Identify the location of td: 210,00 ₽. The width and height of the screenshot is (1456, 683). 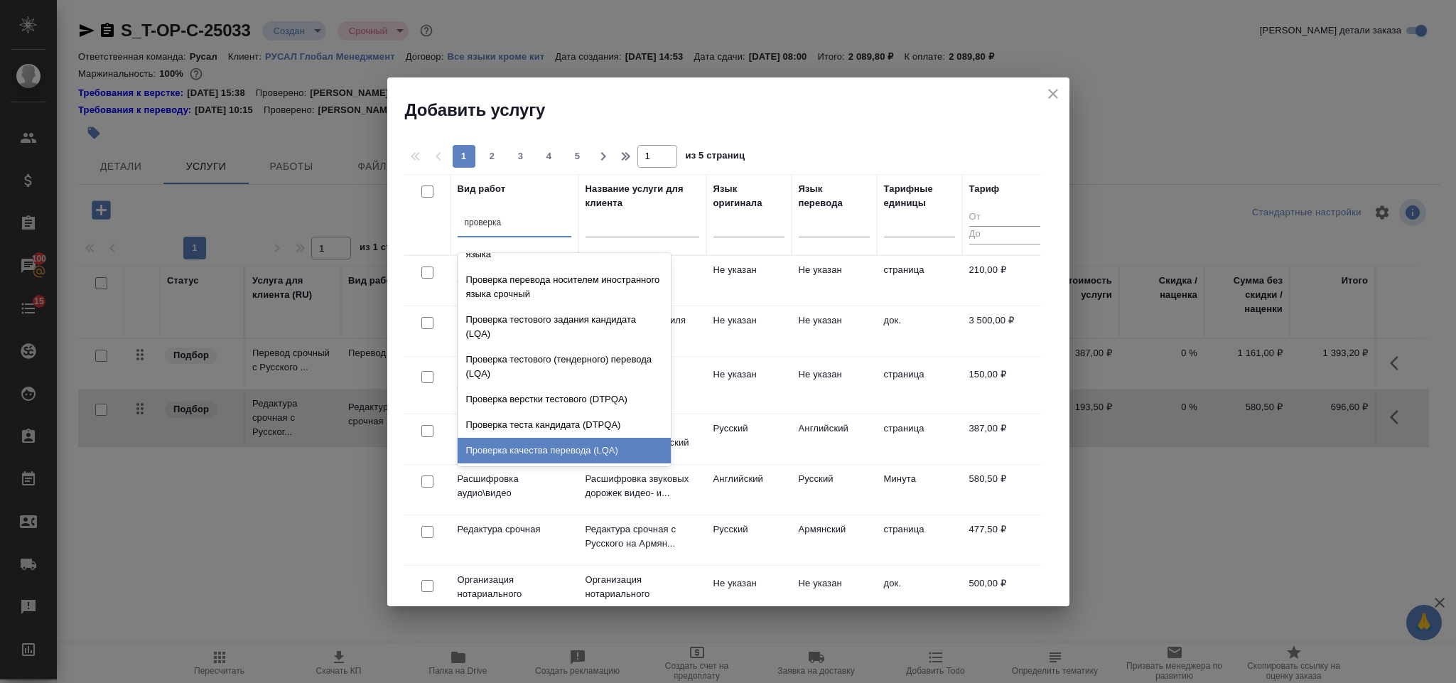
(1004, 281).